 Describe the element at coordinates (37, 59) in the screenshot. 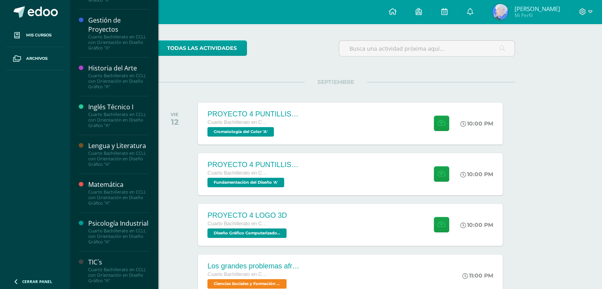

I see `span: Archivos` at that location.